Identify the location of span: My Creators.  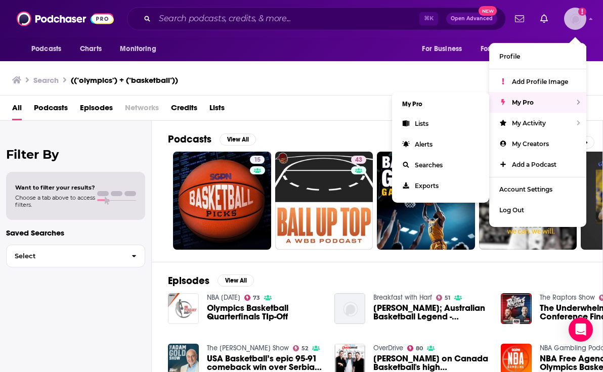
(530, 144).